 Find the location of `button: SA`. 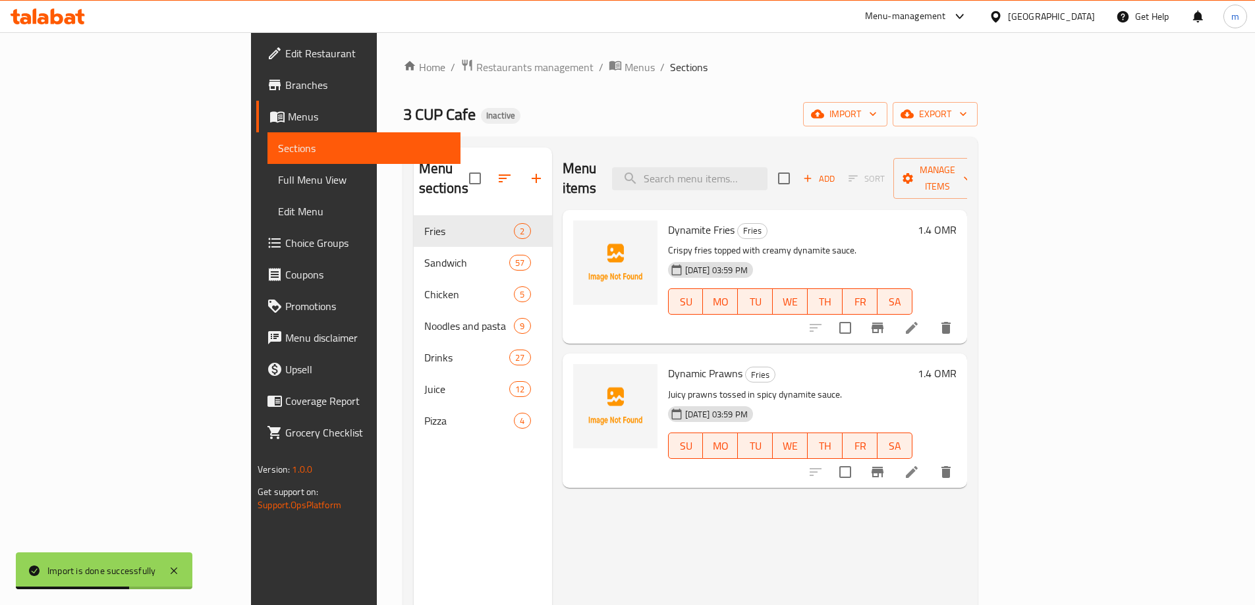

button: SA is located at coordinates (895, 302).